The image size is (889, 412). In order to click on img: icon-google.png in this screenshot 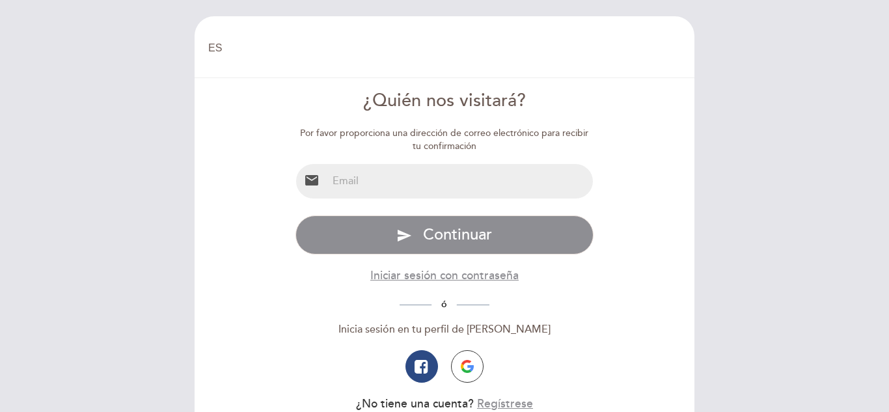, I will do `click(467, 366)`.